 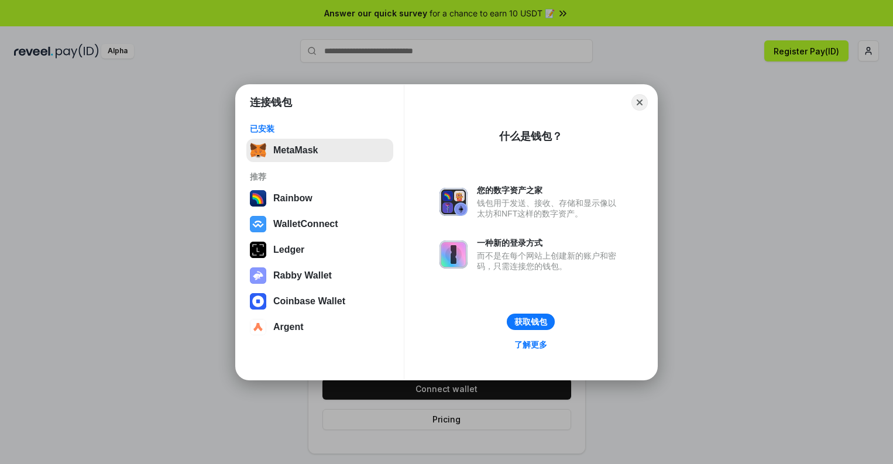 I want to click on img: svg+xml,%3Csvg%20xmlns%3D%22http%3A%2F%2Fwww.w3.org%2F2000%2Fsvg%22%20width%3D%2228%22%20height%3..., so click(x=258, y=250).